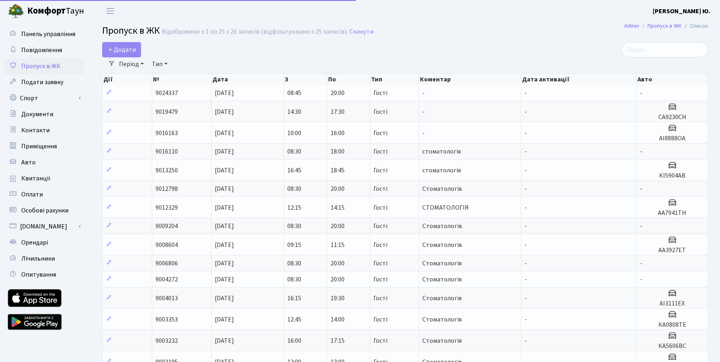 This screenshot has width=720, height=362. What do you see at coordinates (338, 341) in the screenshot?
I see `span: 17:15` at bounding box center [338, 341].